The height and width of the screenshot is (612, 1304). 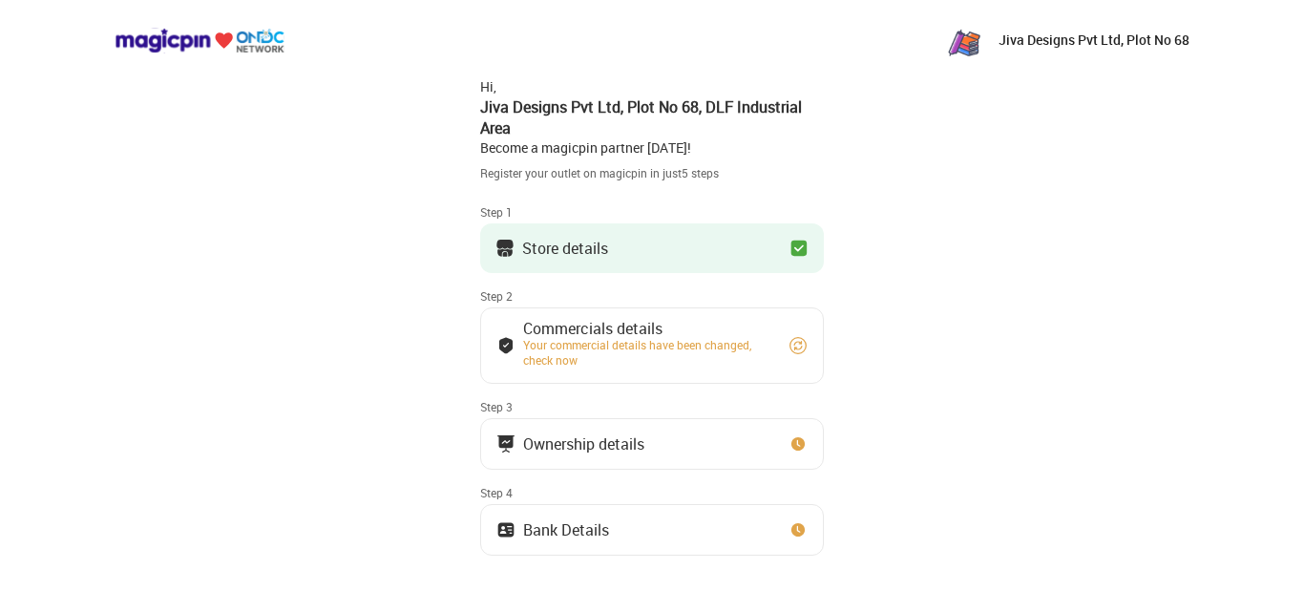 What do you see at coordinates (964, 40) in the screenshot?
I see `img: ruAi64VnlzEJRnIBzb1cwFig_my_aJhjlL3rdsVCJW2gwqSBfwRm-neOJLlGrbEYgOXf7ZyEytU55d8NORbJxuUCA9At` at bounding box center [964, 40].